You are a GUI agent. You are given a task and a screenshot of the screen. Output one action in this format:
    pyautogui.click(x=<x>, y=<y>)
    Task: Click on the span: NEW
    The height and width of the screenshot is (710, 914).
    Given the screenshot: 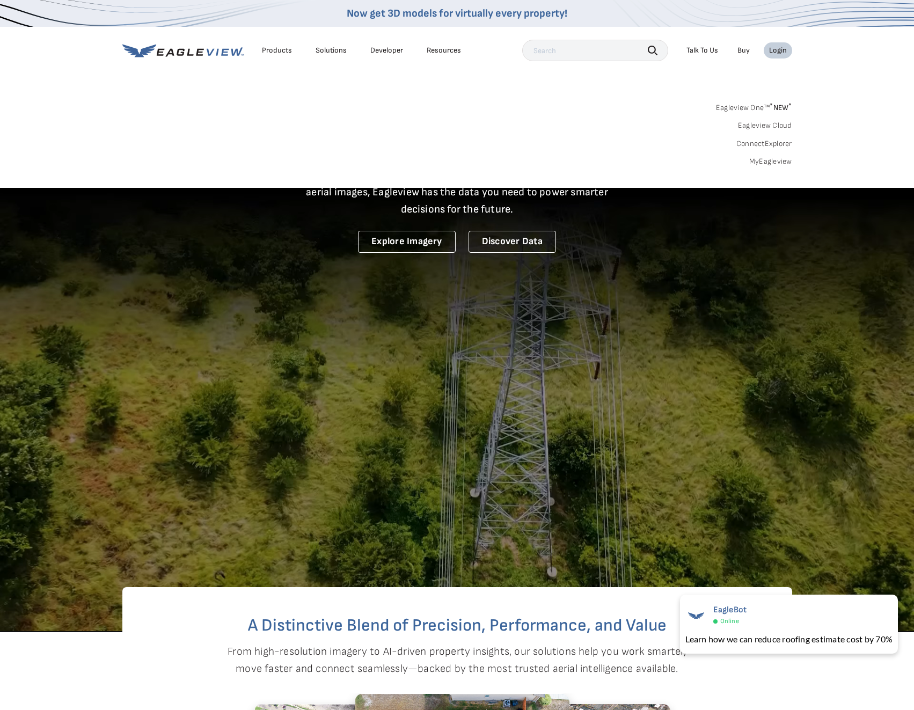 What is the action you would take?
    pyautogui.click(x=780, y=107)
    